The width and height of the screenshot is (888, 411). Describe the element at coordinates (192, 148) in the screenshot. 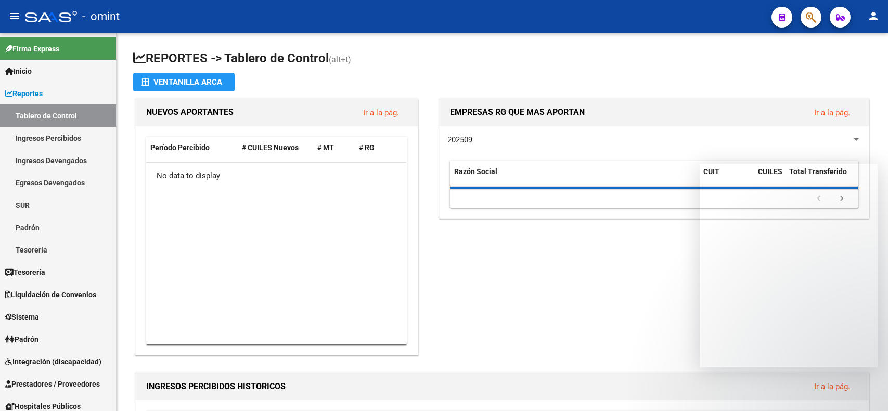

I see `datatable-header-cell: Período Percibido` at that location.